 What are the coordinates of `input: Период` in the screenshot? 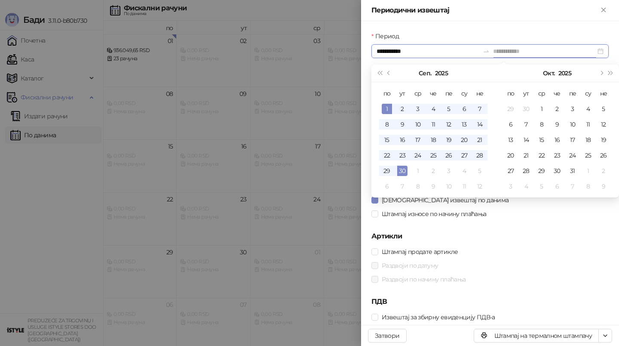 It's located at (428, 51).